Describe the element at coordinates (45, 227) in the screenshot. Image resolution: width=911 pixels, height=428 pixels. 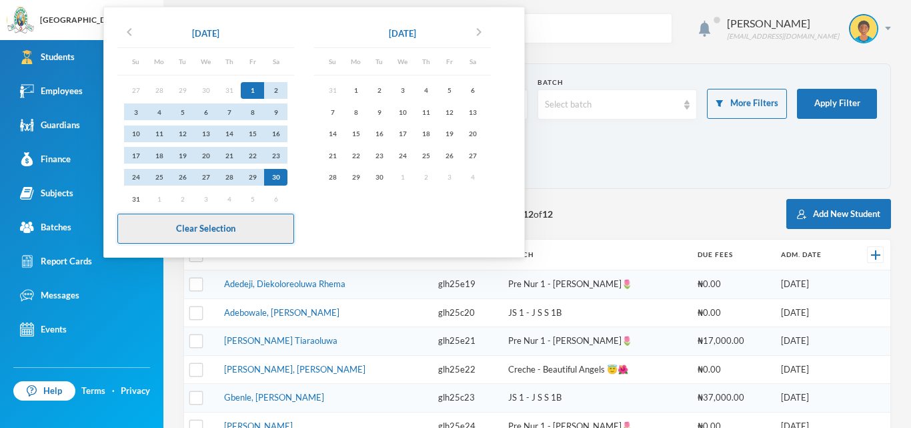
I see `div: Batches` at that location.